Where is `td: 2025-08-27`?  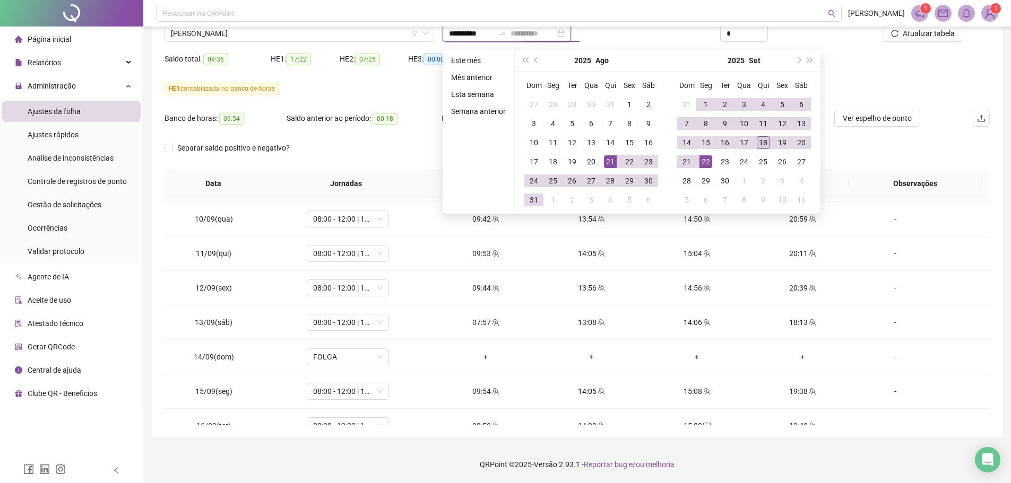
td: 2025-08-27 is located at coordinates (591, 181).